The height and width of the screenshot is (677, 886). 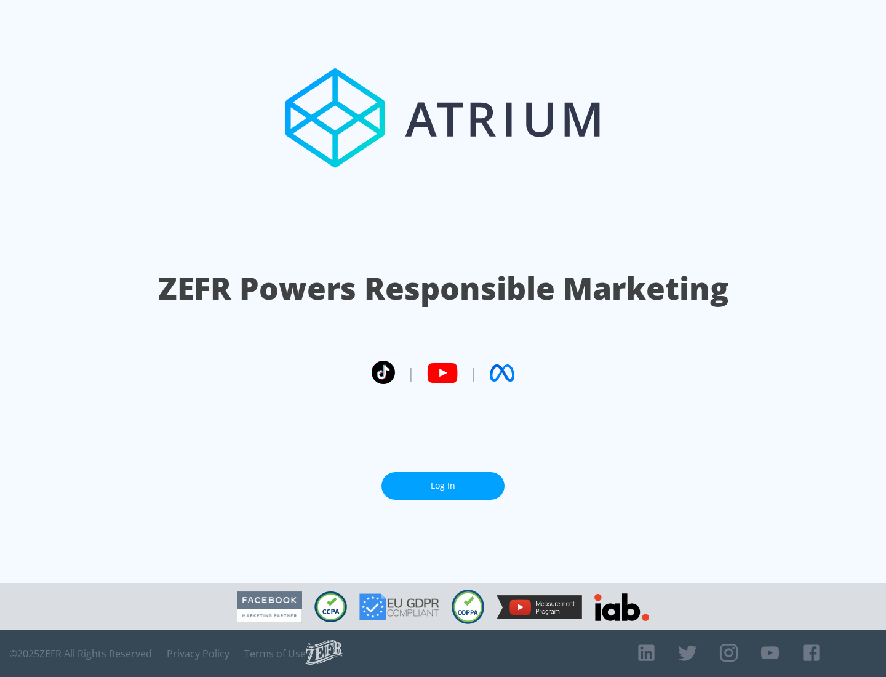 I want to click on a: Terms of Use, so click(x=275, y=653).